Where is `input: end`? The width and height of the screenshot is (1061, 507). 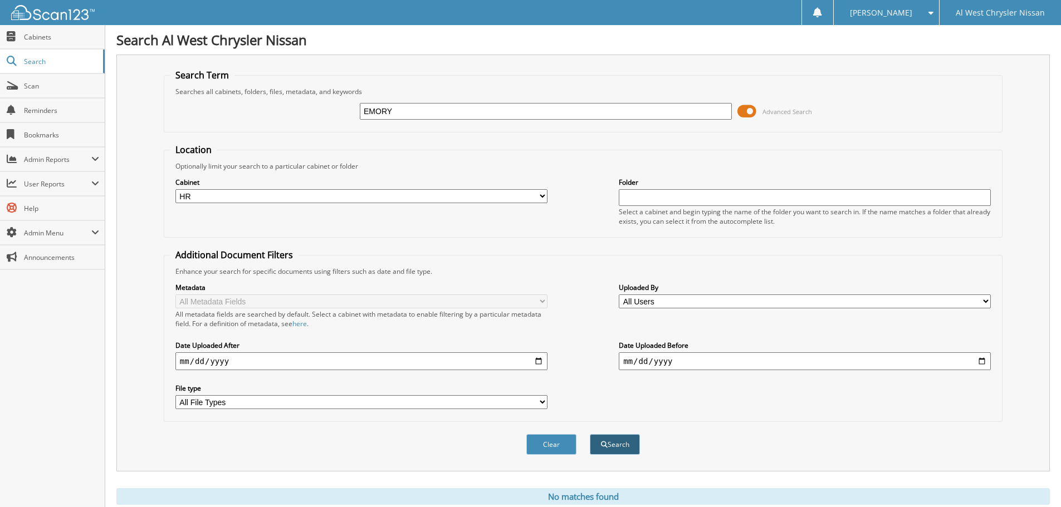
input: end is located at coordinates (805, 361).